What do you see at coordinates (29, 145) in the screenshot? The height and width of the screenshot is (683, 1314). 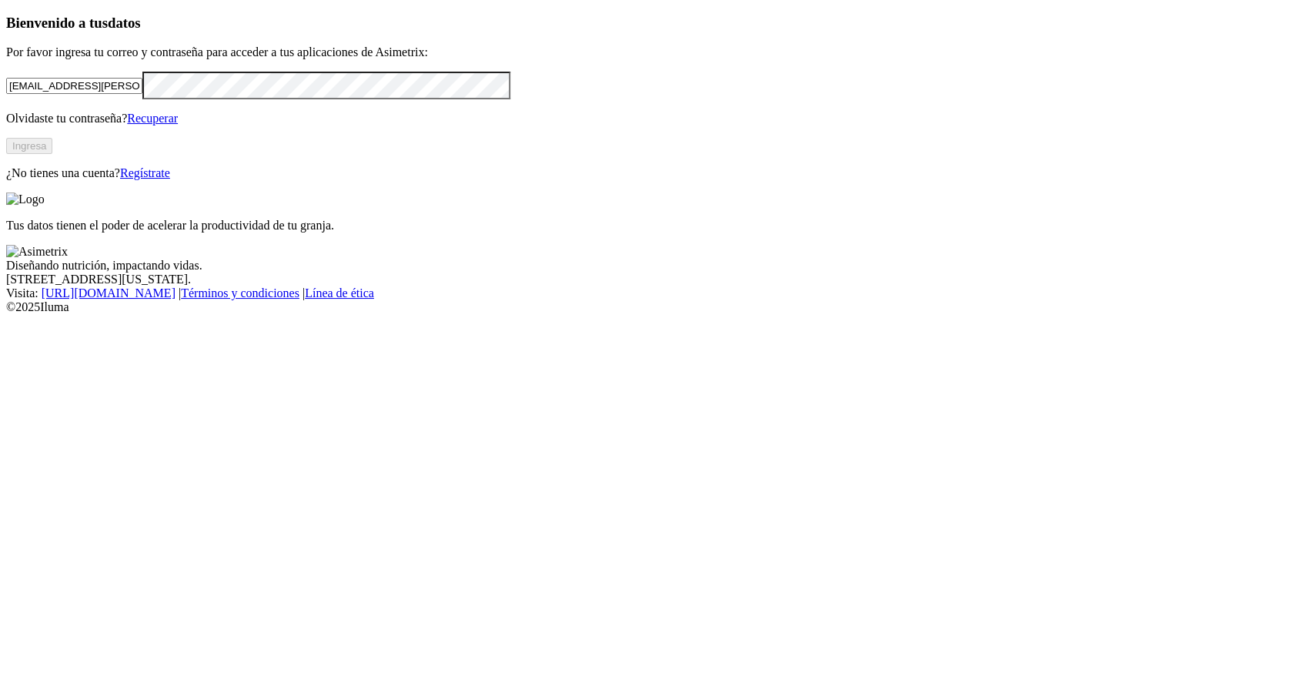 I see `button: Ingresa` at bounding box center [29, 145].